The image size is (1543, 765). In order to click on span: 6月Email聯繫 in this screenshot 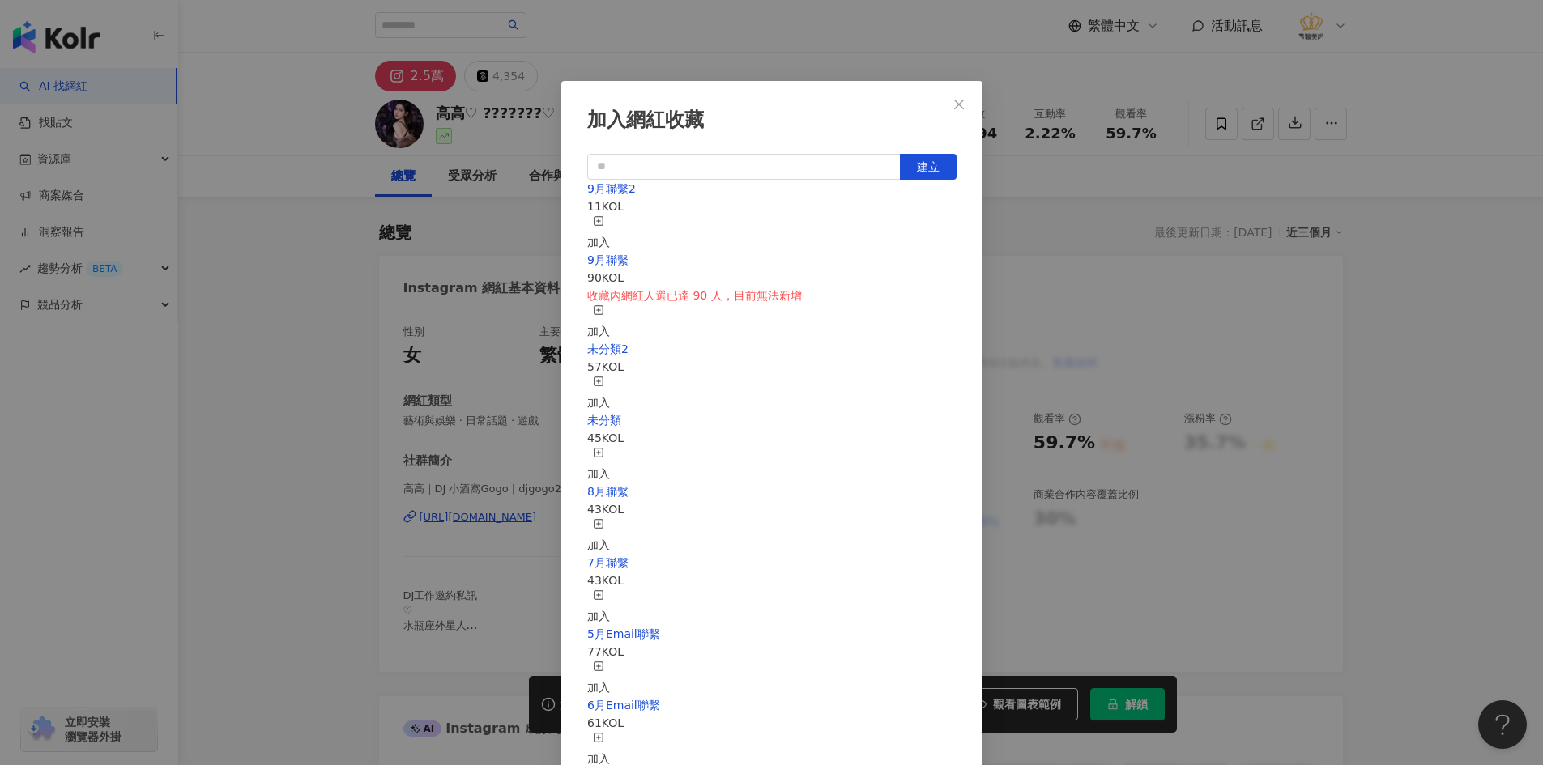, I will do `click(624, 705)`.